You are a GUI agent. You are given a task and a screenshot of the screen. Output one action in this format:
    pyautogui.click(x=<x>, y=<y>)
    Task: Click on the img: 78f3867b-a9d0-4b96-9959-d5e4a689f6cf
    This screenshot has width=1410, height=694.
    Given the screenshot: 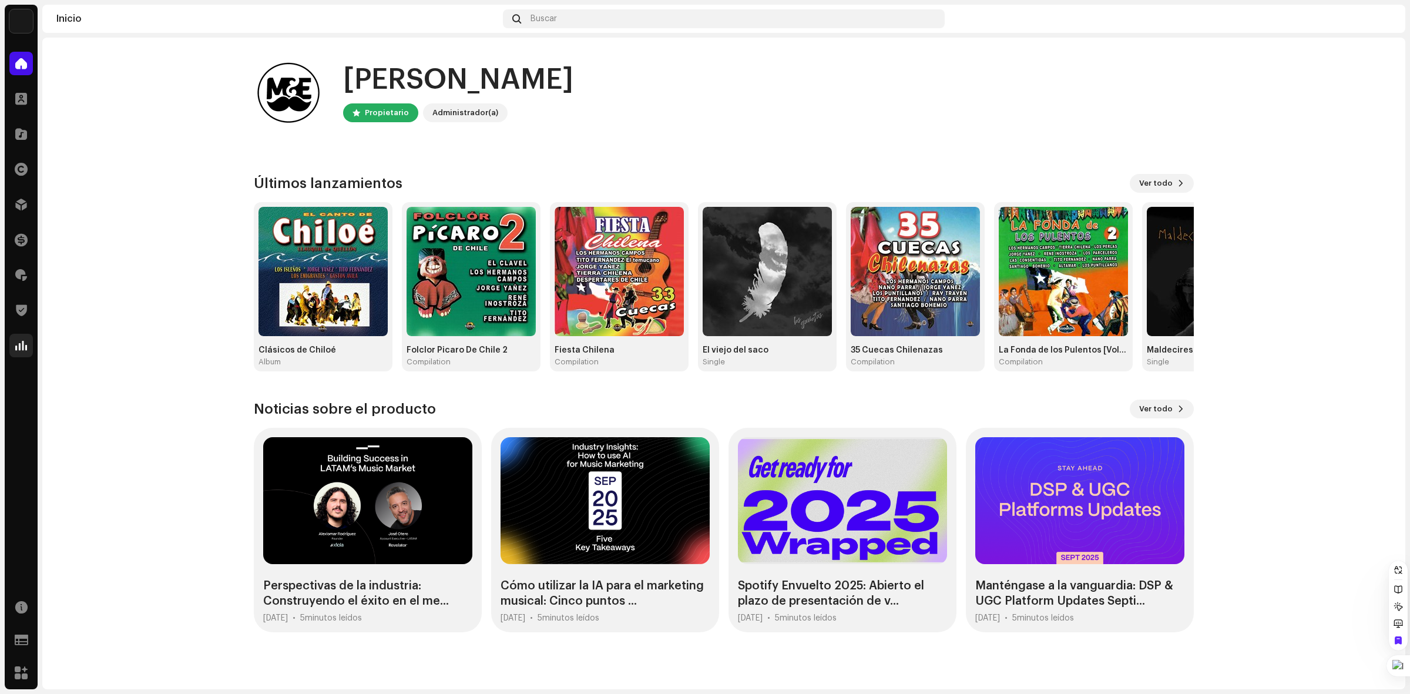 What is the action you would take?
    pyautogui.click(x=21, y=21)
    